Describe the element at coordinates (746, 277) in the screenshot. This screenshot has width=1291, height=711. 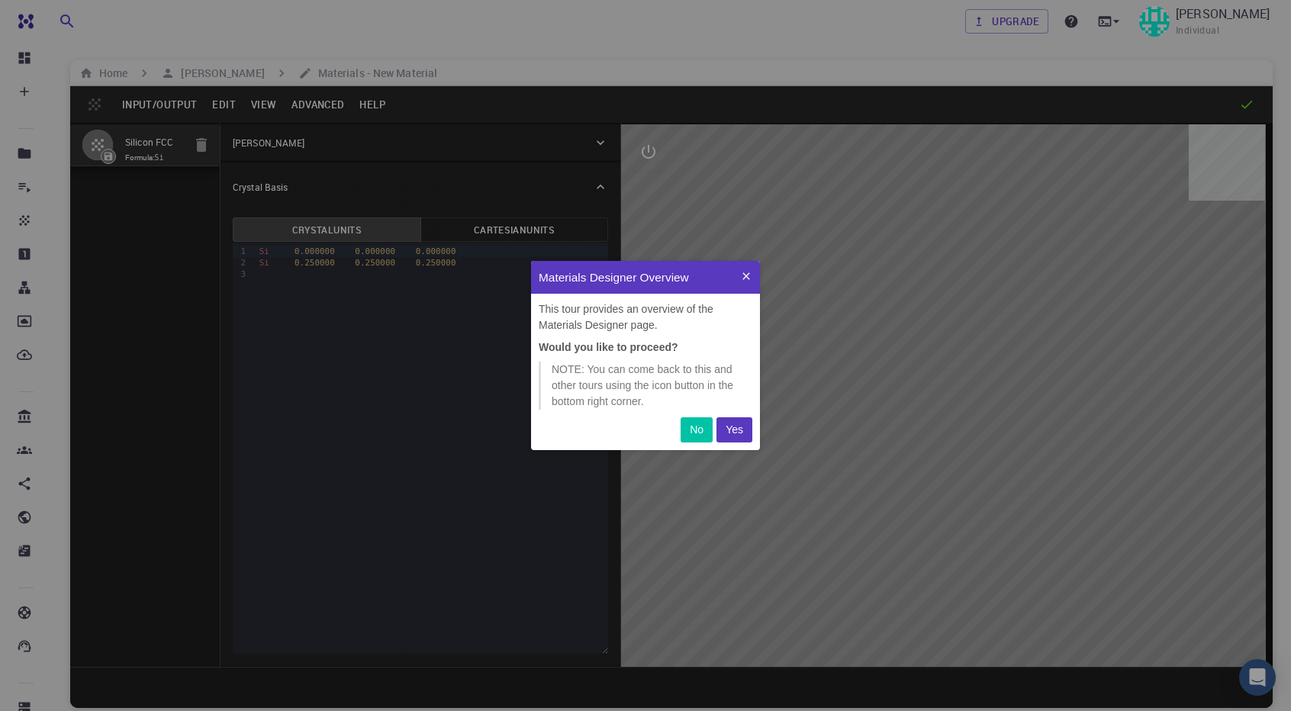
I see `button: Quit Tour` at that location.